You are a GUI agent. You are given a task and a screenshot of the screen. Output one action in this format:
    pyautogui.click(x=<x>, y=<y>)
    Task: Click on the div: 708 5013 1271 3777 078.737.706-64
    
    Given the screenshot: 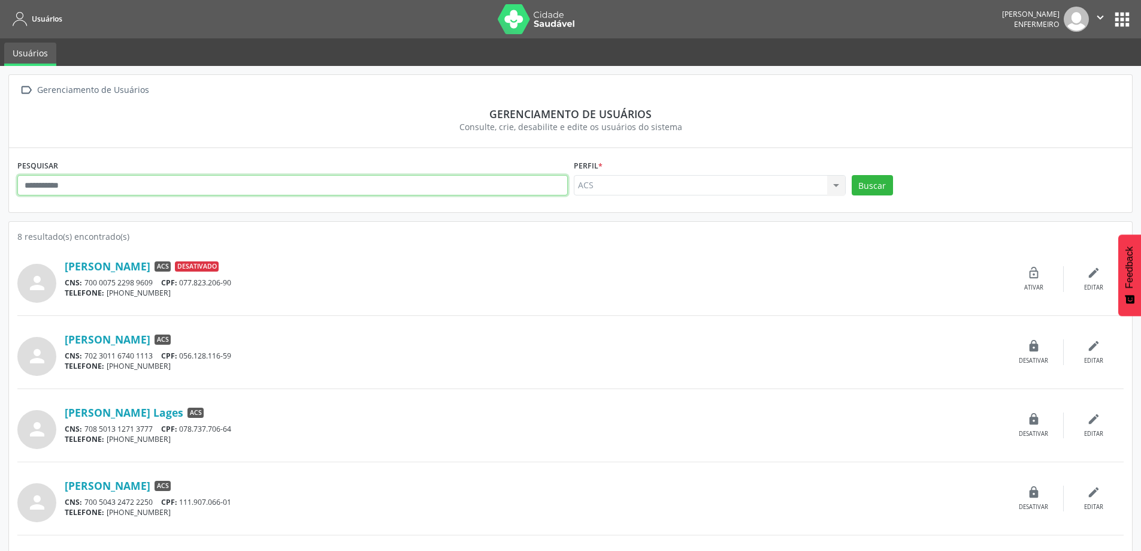 What is the action you would take?
    pyautogui.click(x=534, y=428)
    